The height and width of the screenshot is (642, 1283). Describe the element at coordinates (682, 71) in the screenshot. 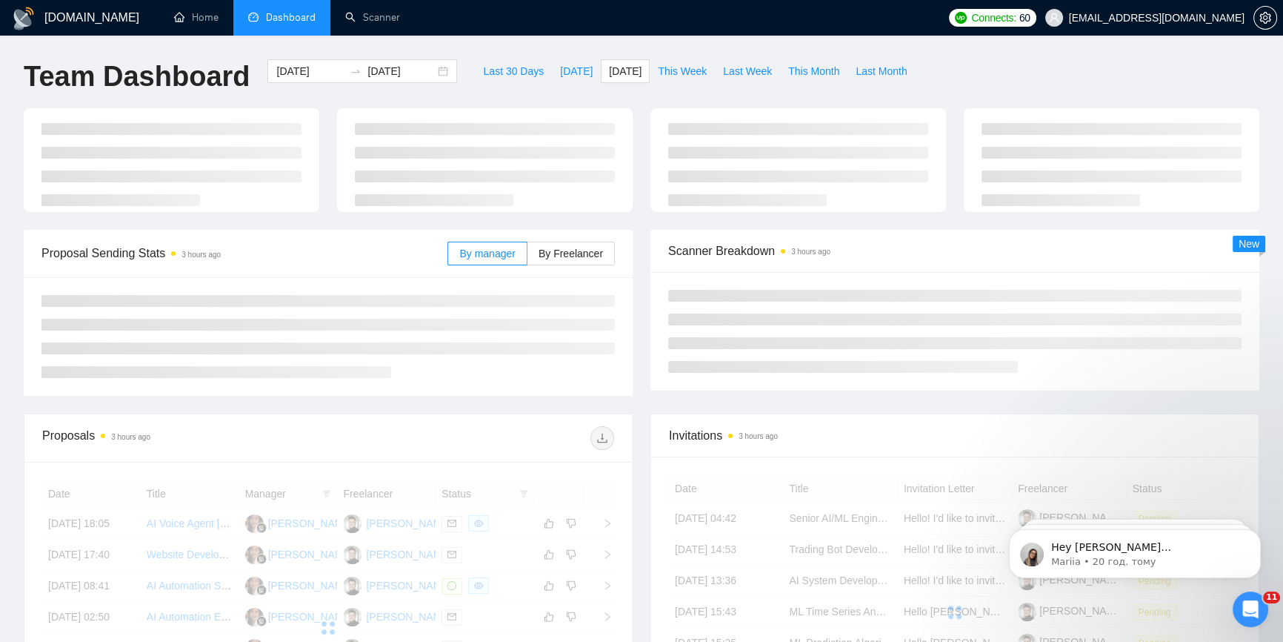

I see `span: This Week` at that location.